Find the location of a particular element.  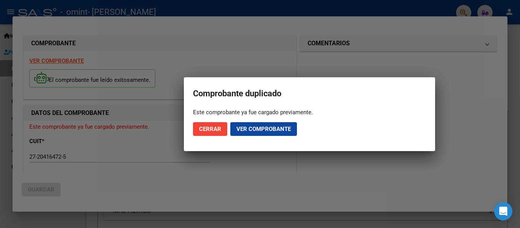

button: Cerrar is located at coordinates (210, 129).